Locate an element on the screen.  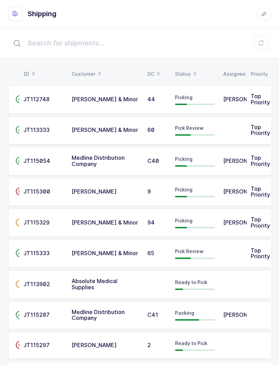
span: JT113333 is located at coordinates (36, 130).